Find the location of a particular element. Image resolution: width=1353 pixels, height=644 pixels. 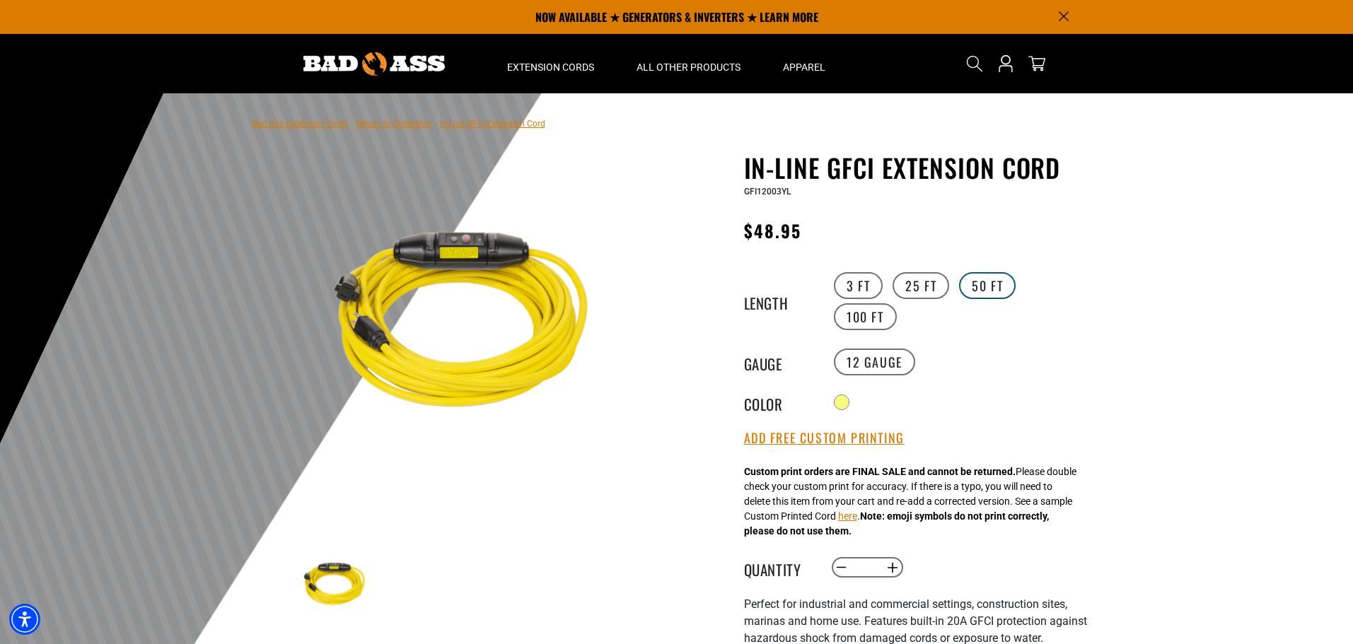

span: Extension Cords is located at coordinates (550, 67).